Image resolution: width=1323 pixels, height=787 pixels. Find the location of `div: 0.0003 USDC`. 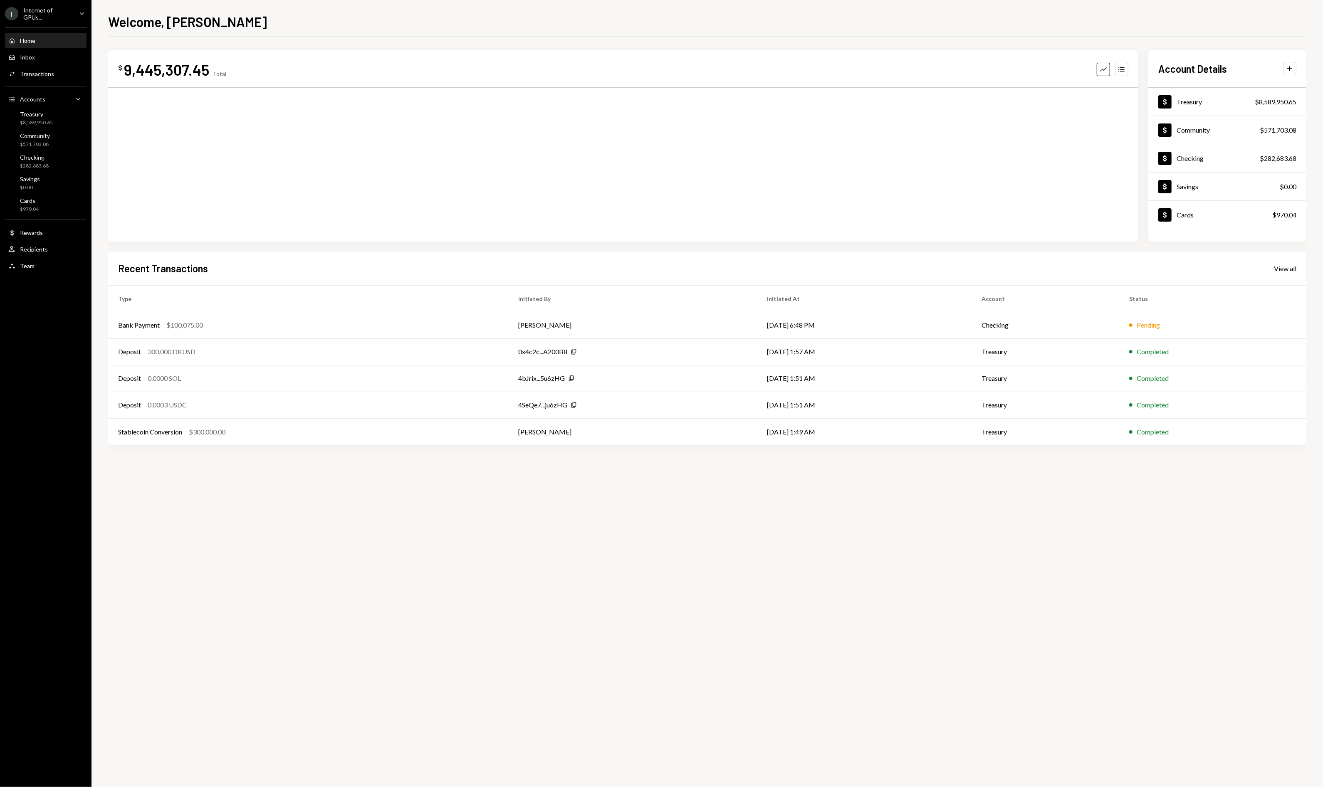

div: 0.0003 USDC is located at coordinates (167, 405).